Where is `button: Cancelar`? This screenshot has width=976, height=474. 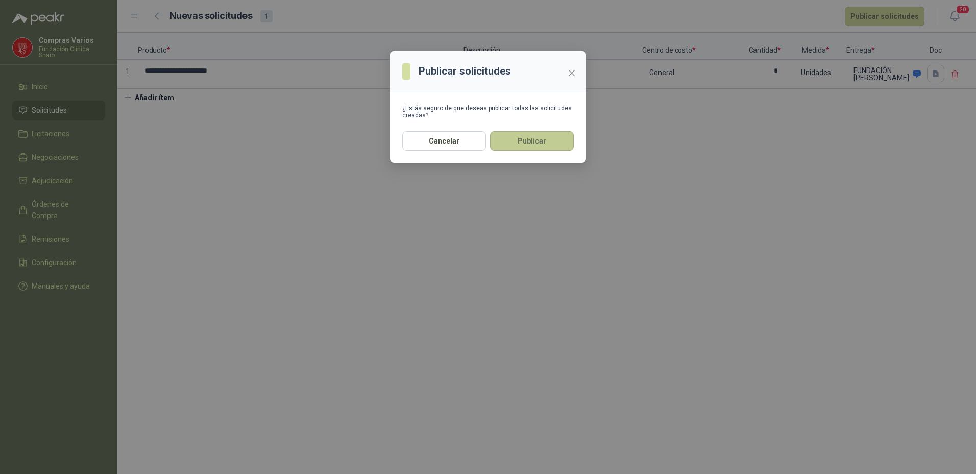 button: Cancelar is located at coordinates (444, 141).